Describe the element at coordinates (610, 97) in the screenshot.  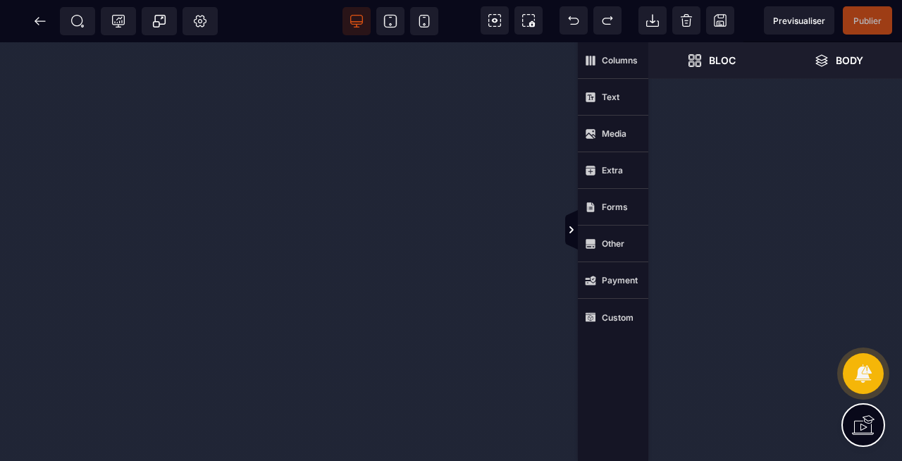
I see `strong: Text` at that location.